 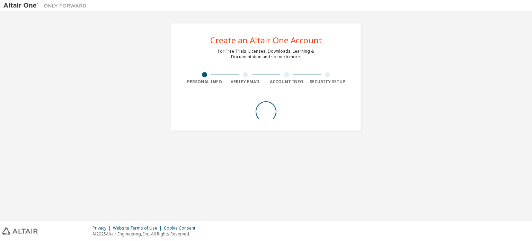 What do you see at coordinates (246, 82) in the screenshot?
I see `div: Verify Email` at bounding box center [246, 82].